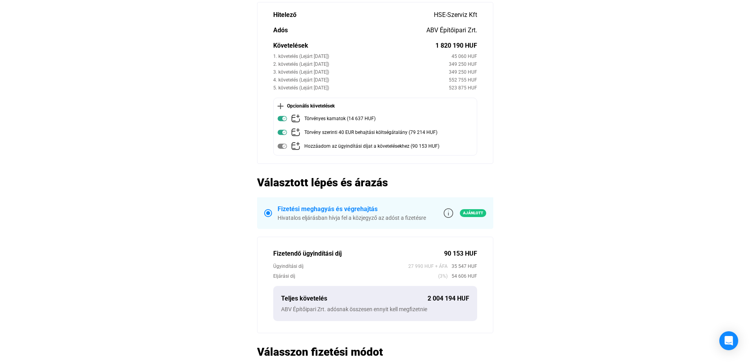 The width and height of the screenshot is (750, 362). I want to click on span: 27 990 HUF + ÁFA, so click(428, 266).